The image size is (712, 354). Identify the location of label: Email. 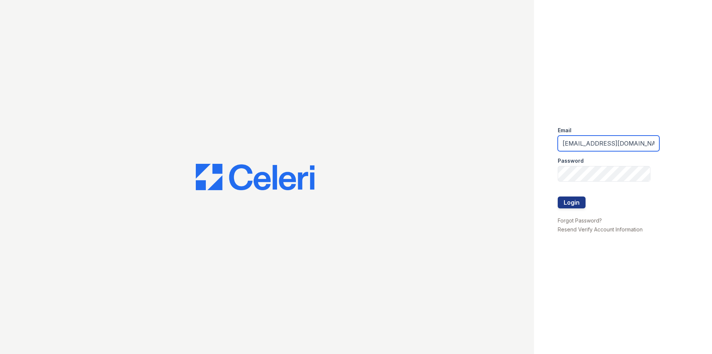
(565, 130).